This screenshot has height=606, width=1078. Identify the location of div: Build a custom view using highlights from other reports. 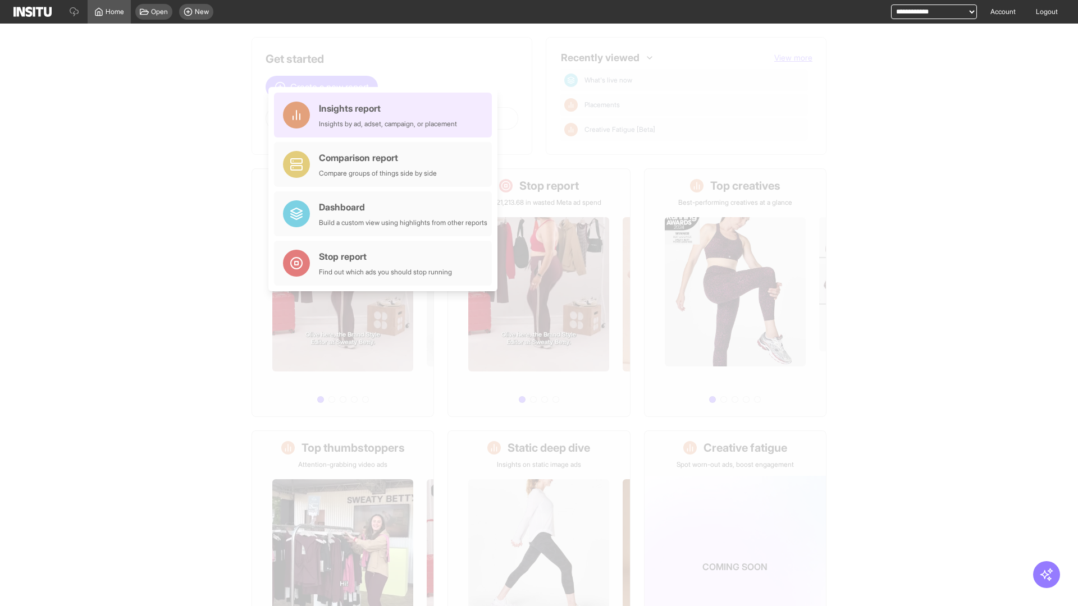
(403, 223).